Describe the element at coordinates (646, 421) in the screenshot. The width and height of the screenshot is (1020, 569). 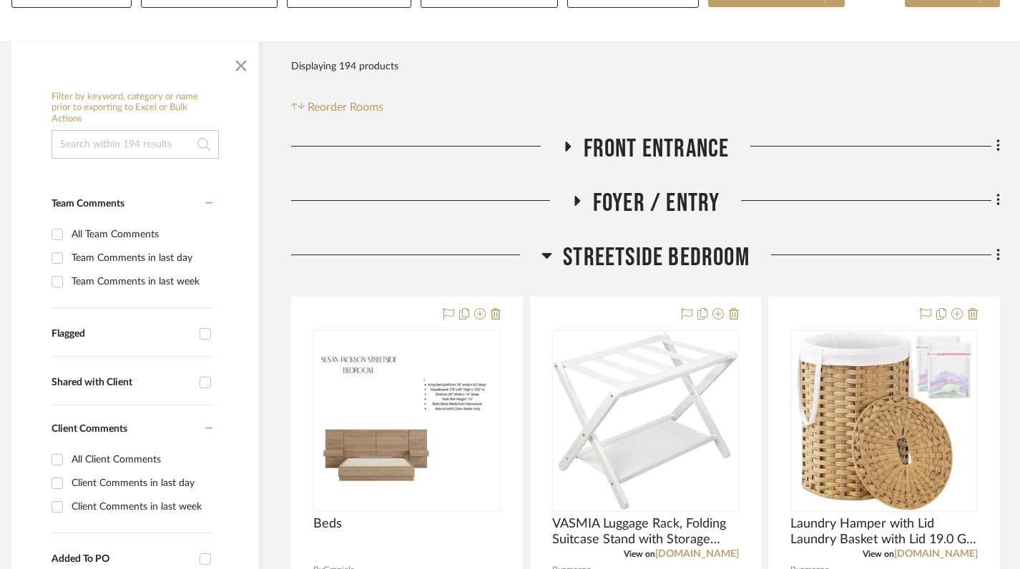
I see `img: VASMIA Luggage Rack, Folding Suitcase Stand with Storage Shelf,Bamboo Luggage Stand for Guest Roo...` at that location.